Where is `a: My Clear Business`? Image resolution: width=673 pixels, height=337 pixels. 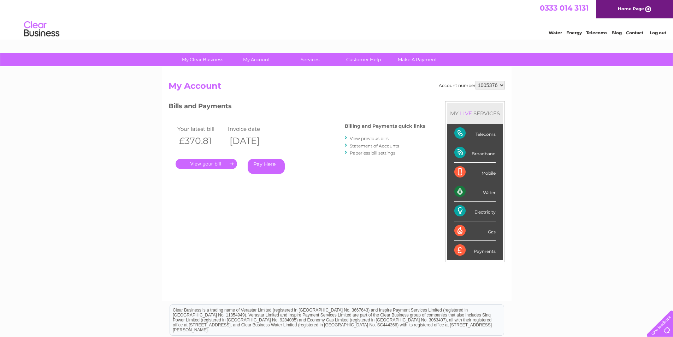
a: My Clear Business is located at coordinates (202, 59).